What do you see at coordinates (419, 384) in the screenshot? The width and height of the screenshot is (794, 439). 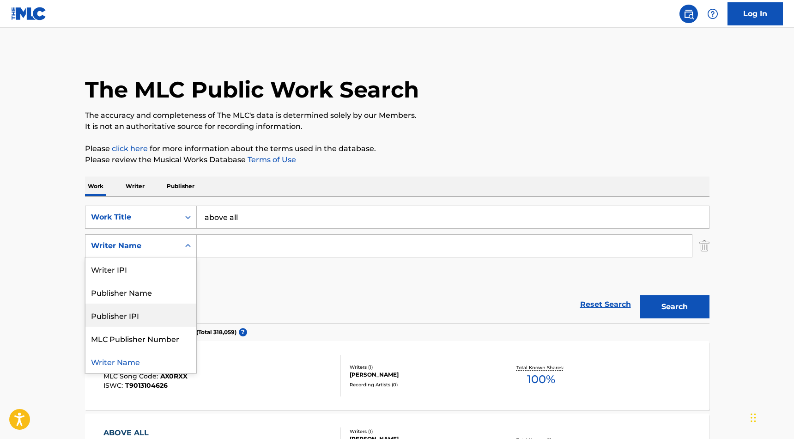 I see `div: Recording Artists ( 0 )` at bounding box center [419, 384].